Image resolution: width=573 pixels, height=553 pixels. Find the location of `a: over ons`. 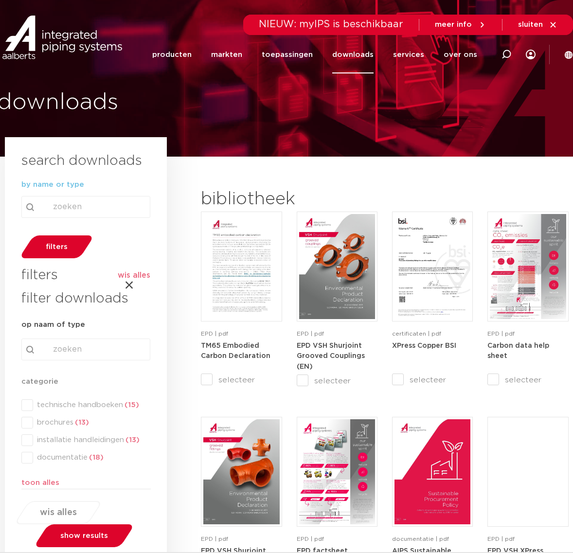

a: over ons is located at coordinates (460, 55).